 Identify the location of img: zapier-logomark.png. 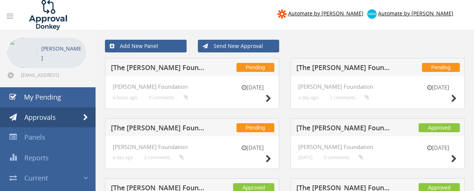
(282, 14).